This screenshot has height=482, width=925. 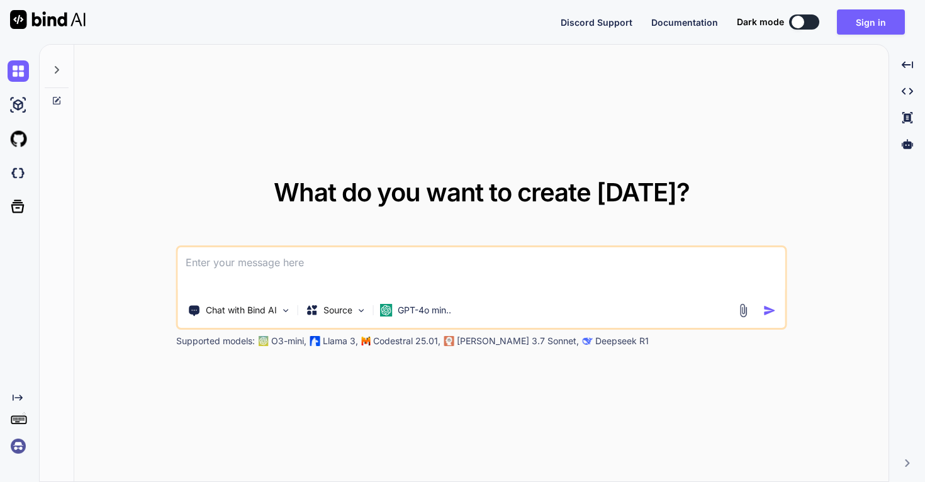 What do you see at coordinates (48, 20) in the screenshot?
I see `img: Bind AI` at bounding box center [48, 20].